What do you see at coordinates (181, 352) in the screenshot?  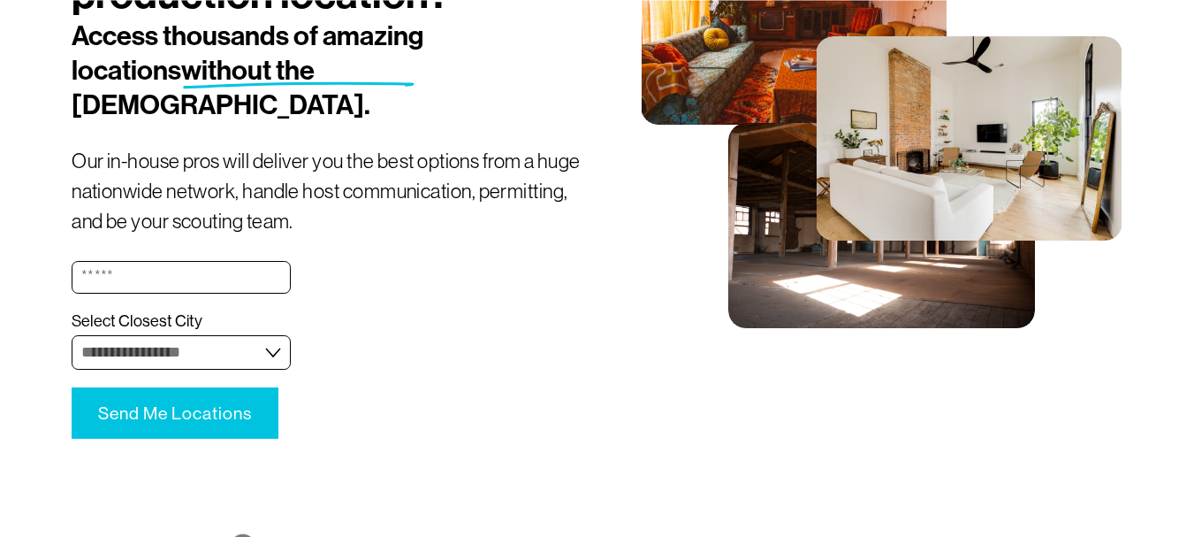 I see `select: Select Closest City` at bounding box center [181, 352].